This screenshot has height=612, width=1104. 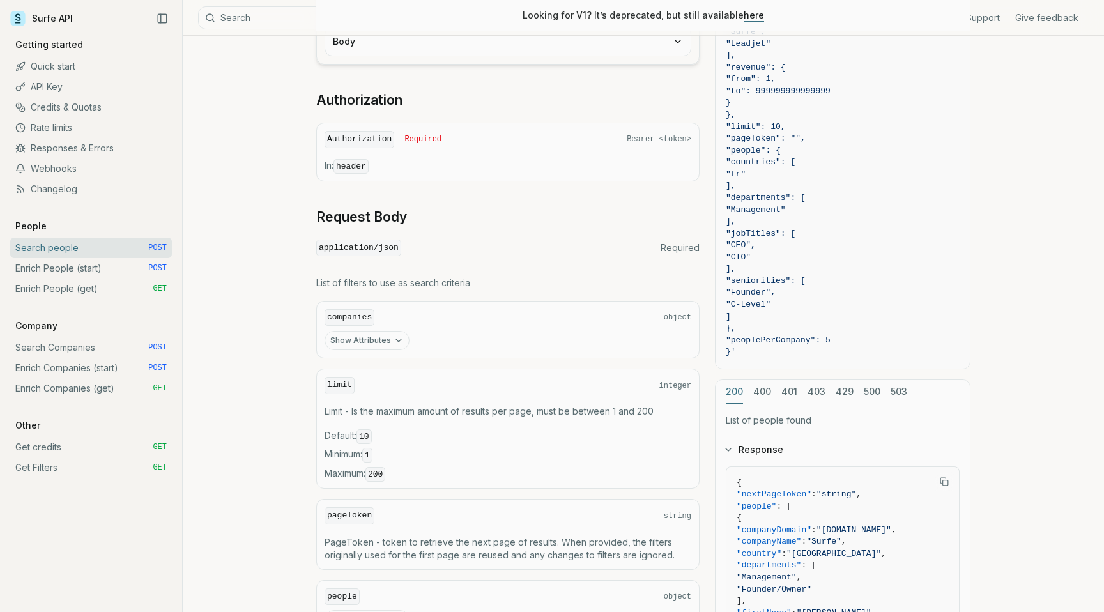 I want to click on button: Body, so click(x=508, y=42).